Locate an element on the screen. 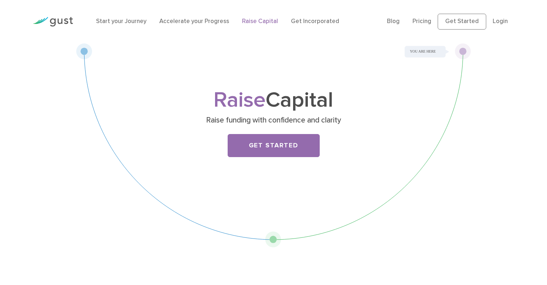 This screenshot has width=547, height=285. h1: Capital is located at coordinates (274, 100).